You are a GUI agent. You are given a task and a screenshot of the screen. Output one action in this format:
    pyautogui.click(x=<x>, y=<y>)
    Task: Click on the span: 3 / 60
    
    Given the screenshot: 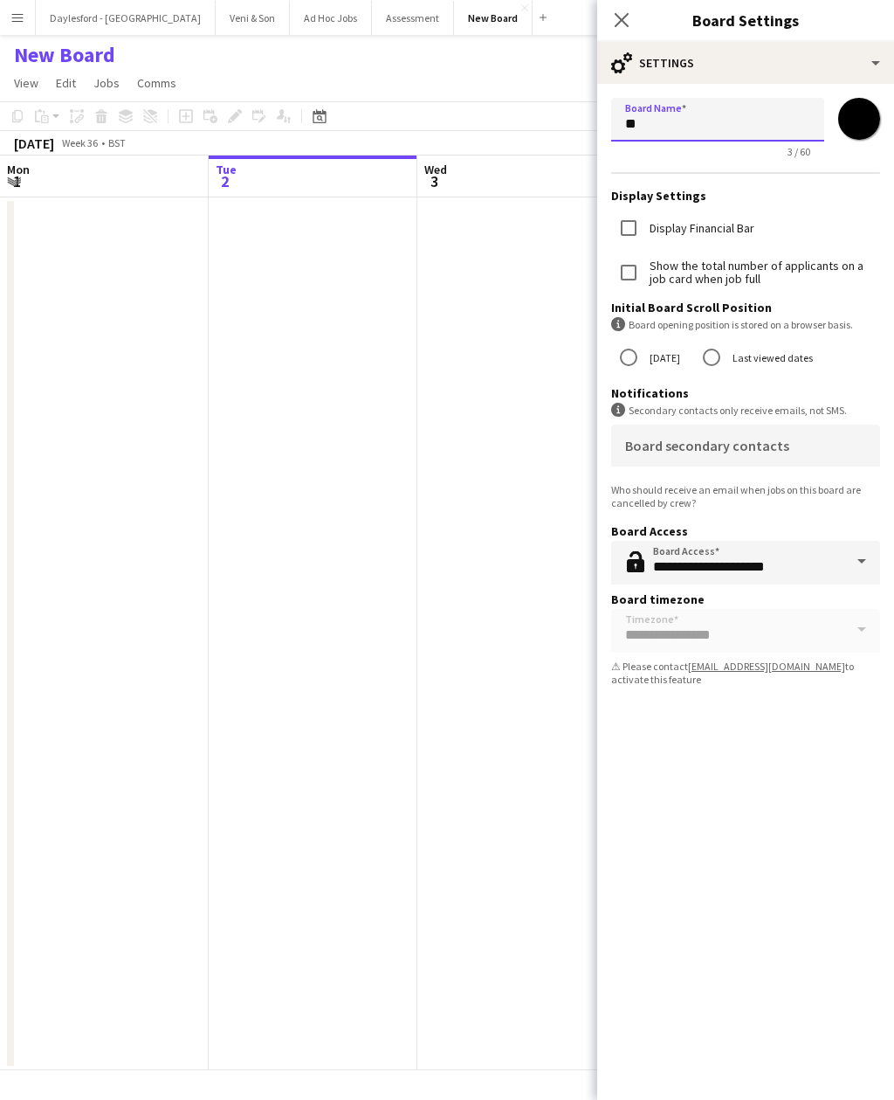 What is the action you would take?
    pyautogui.click(x=799, y=151)
    